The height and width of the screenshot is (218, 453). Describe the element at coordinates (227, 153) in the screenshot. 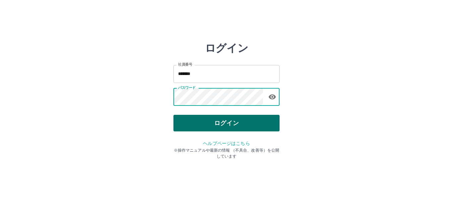

I see `p: ※操作マニュアルや最新の情報 （不具合、改善等）を公開しています` at that location.